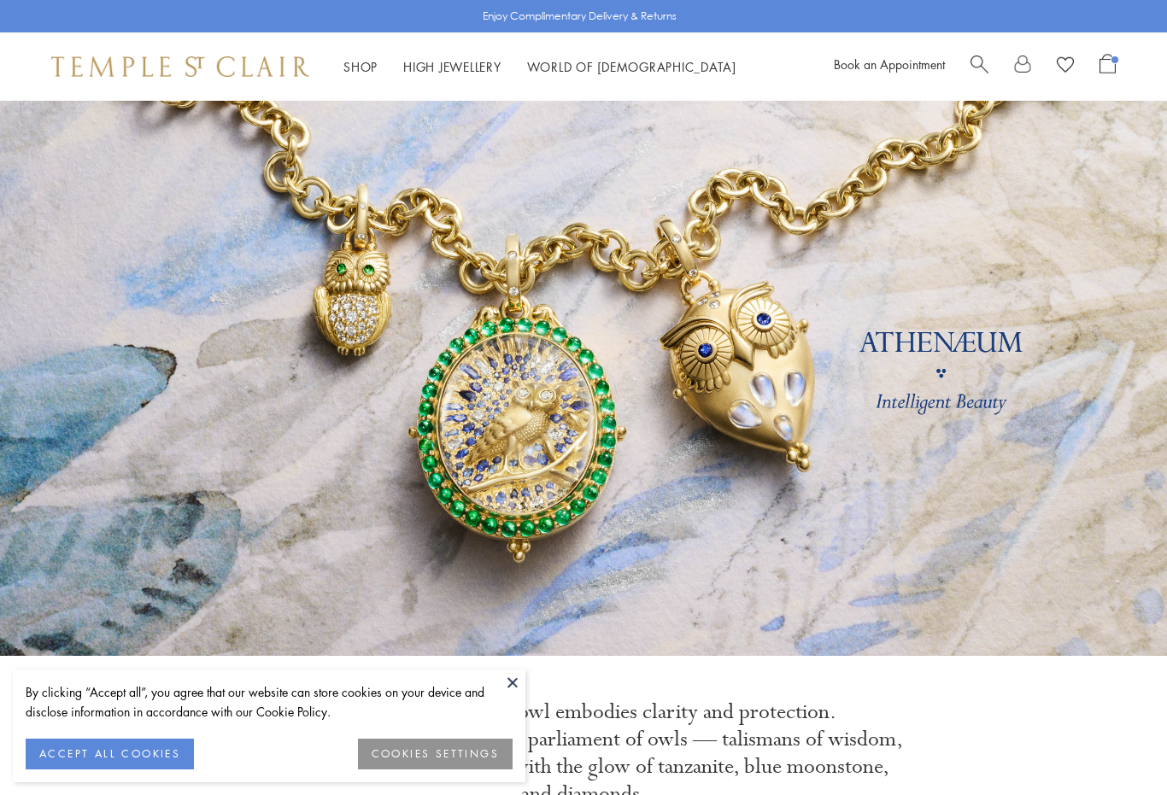  I want to click on a: High JewelleryHigh Jewellery, so click(452, 67).